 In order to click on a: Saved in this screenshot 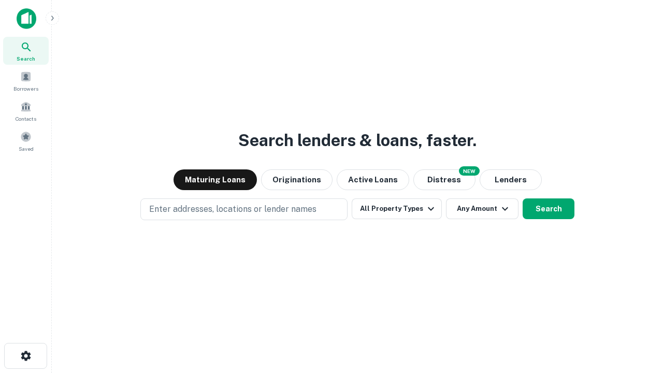, I will do `click(26, 141)`.